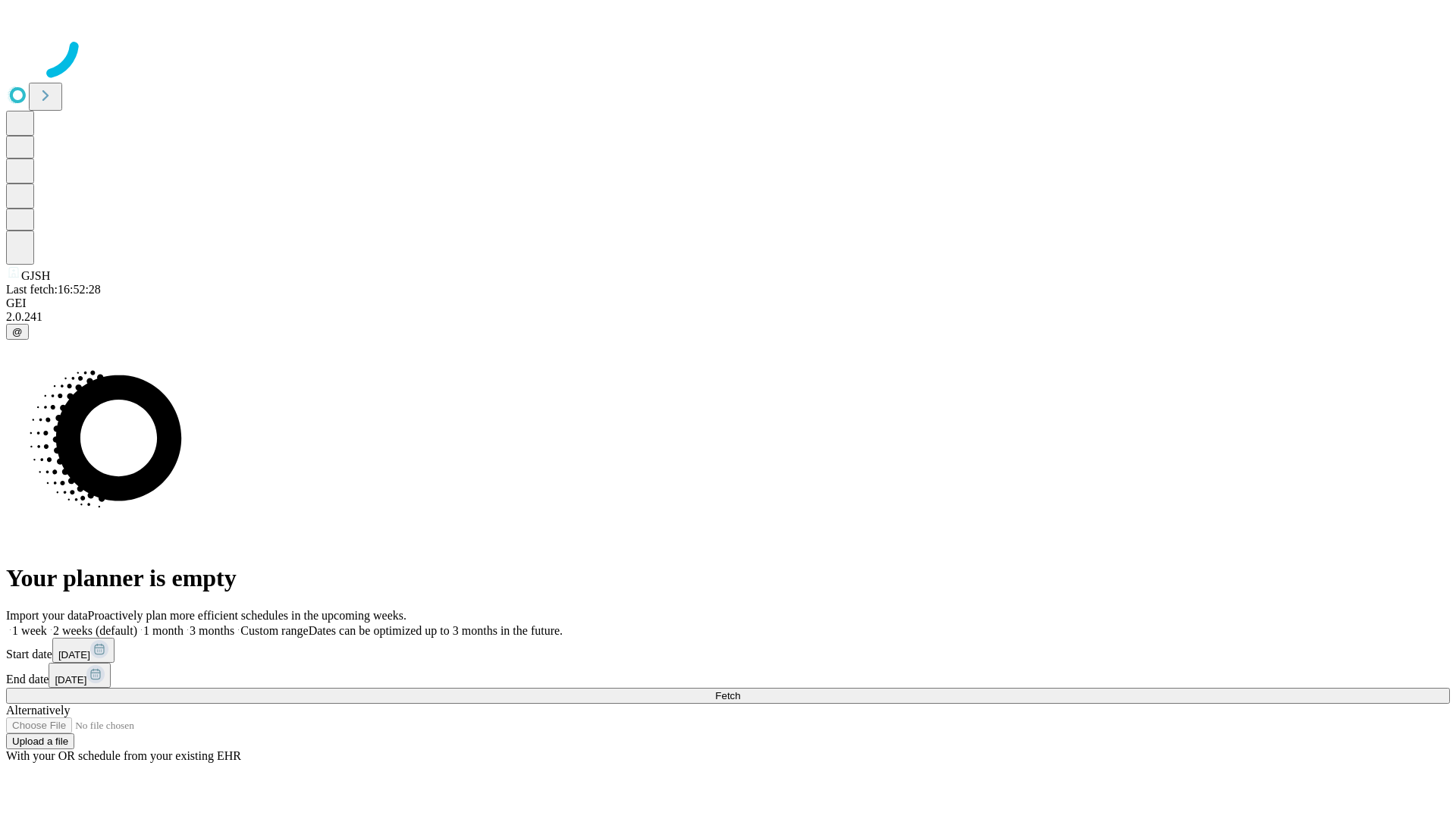 This screenshot has width=1456, height=819. Describe the element at coordinates (36, 275) in the screenshot. I see `span: GJSH` at that location.